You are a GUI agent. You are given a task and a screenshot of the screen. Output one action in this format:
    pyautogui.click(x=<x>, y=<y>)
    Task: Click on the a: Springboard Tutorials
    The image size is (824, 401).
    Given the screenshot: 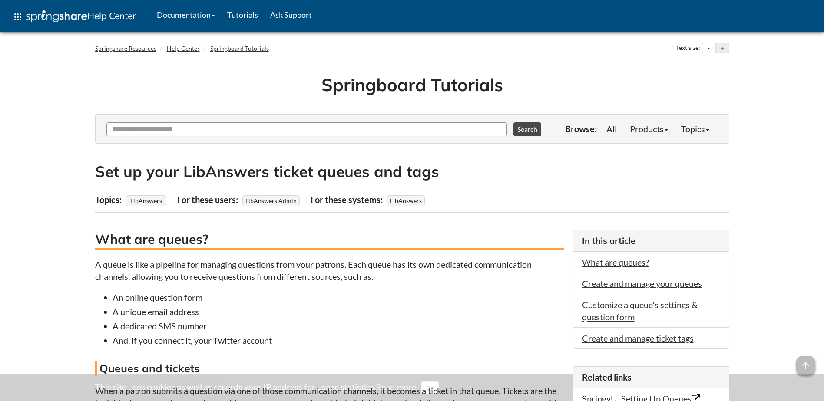 What is the action you would take?
    pyautogui.click(x=239, y=48)
    